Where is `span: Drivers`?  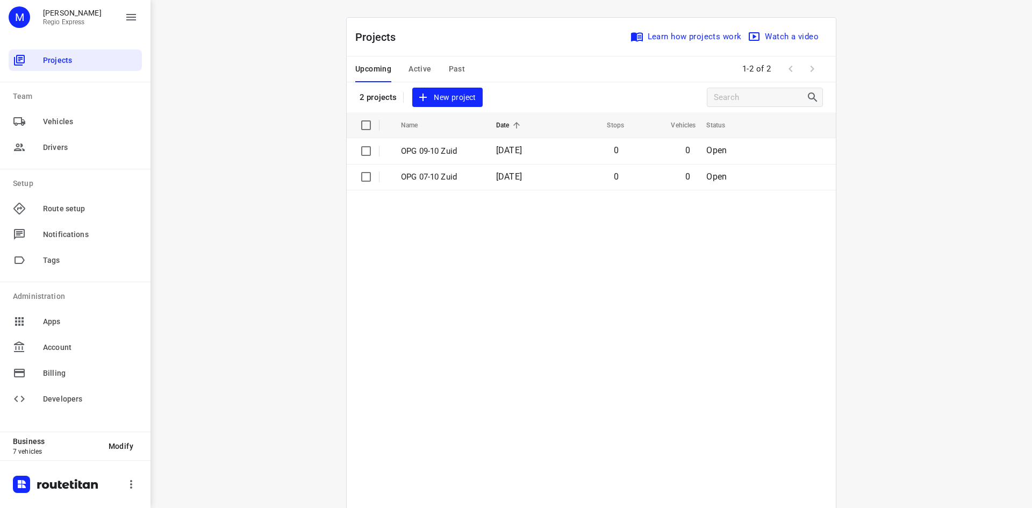
span: Drivers is located at coordinates (90, 147).